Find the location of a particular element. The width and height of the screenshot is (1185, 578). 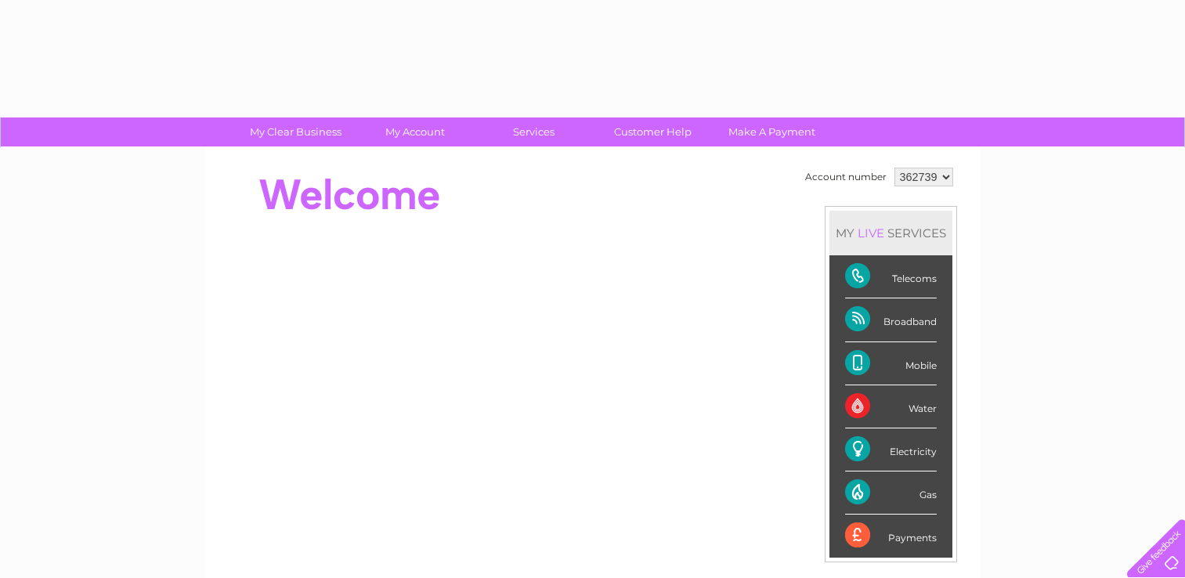

div: Payments is located at coordinates (890, 536).